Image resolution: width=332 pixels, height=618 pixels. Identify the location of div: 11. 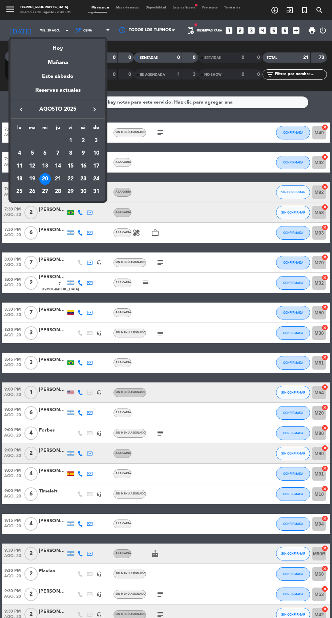
(19, 166).